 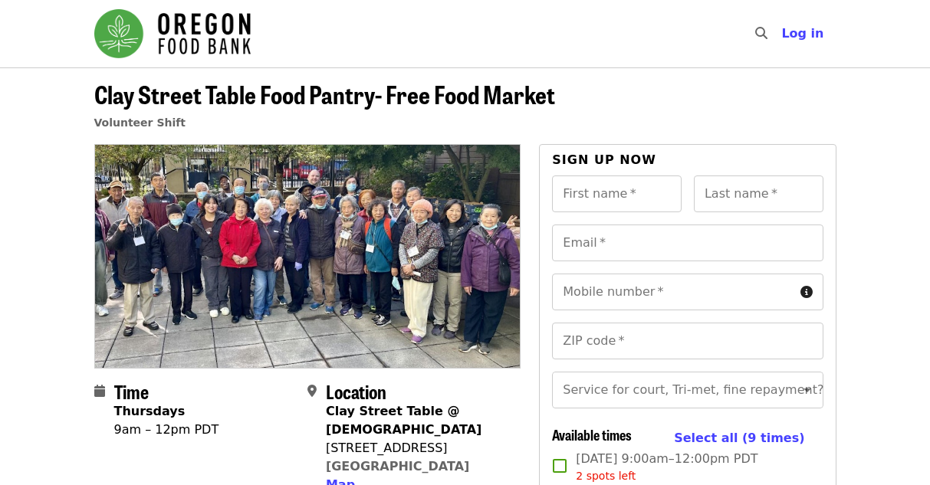 I want to click on span: Volunteer Shift, so click(x=140, y=123).